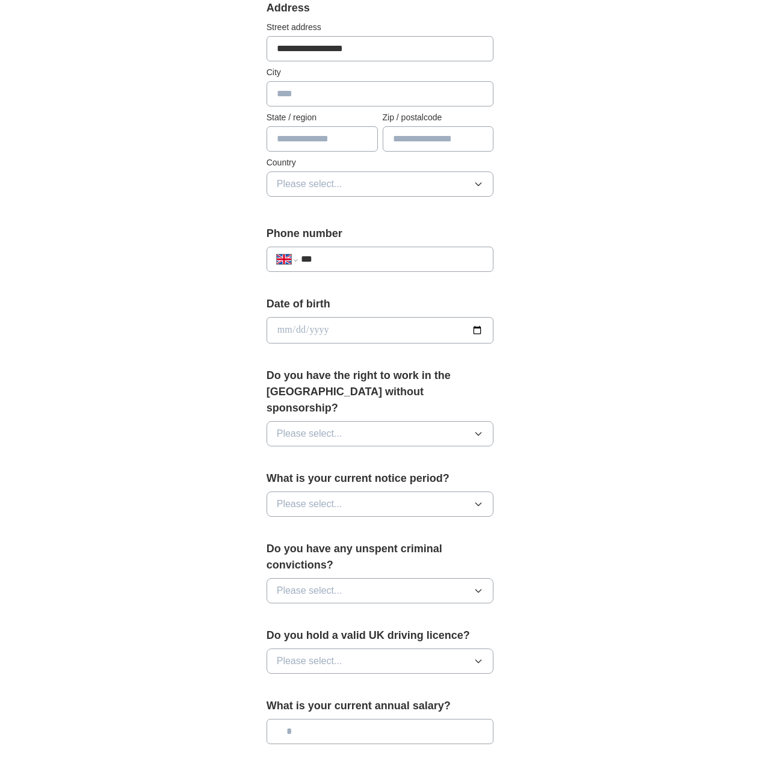  I want to click on label: Do you hold a valid UK driving licence?, so click(380, 635).